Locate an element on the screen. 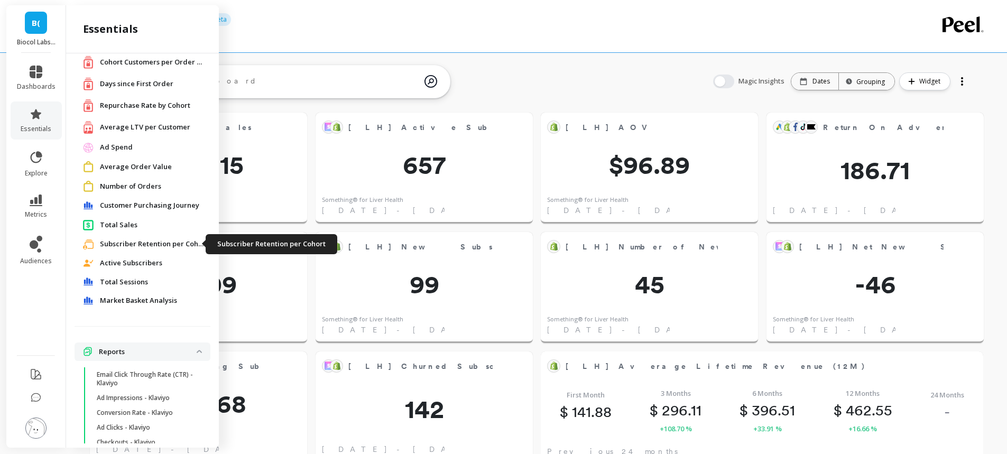  span: dashboards is located at coordinates (36, 87).